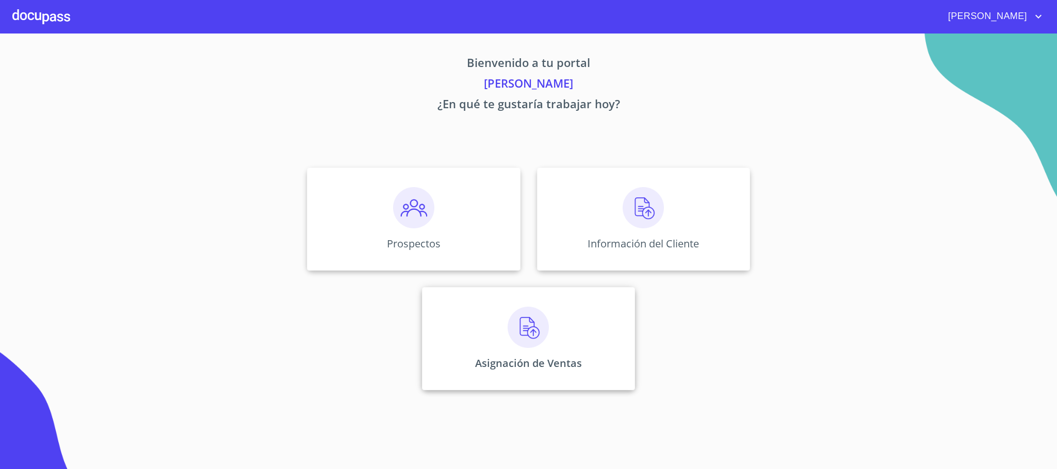 This screenshot has height=469, width=1057. What do you see at coordinates (643, 243) in the screenshot?
I see `p: Información del Cliente` at bounding box center [643, 243].